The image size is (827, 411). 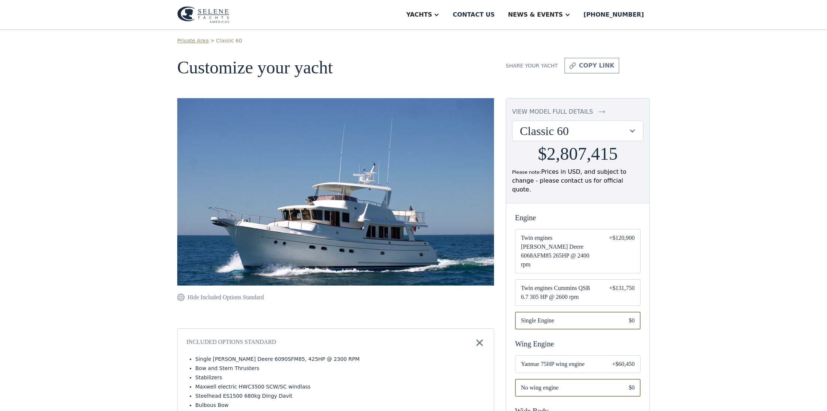 What do you see at coordinates (560, 364) in the screenshot?
I see `span: Yanmar 75HP wing engine` at bounding box center [560, 364].